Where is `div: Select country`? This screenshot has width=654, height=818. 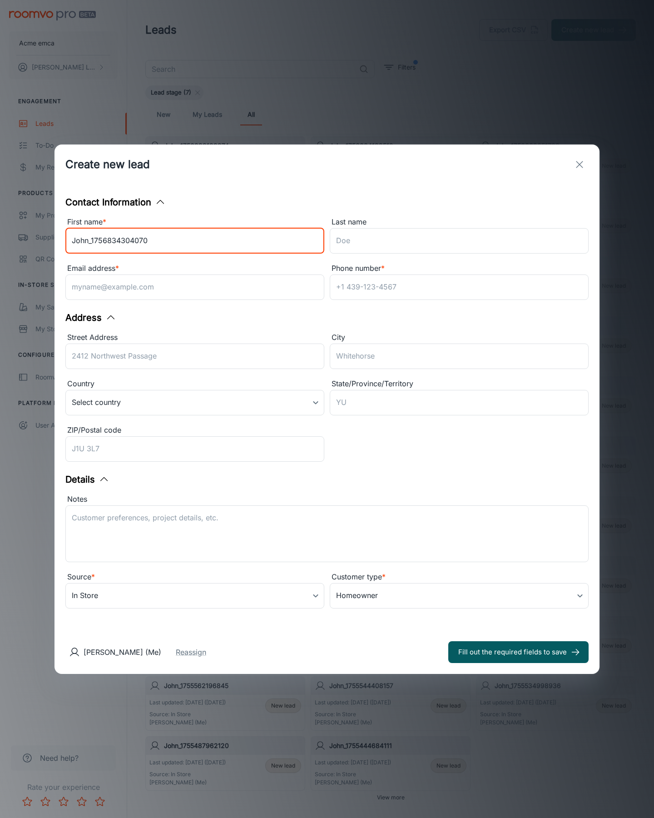 div: Select country is located at coordinates (195, 402).